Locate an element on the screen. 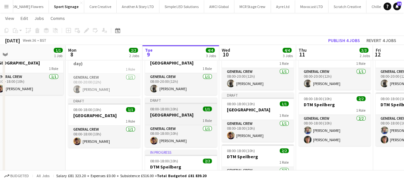 The width and height of the screenshot is (404, 181). span: Mon is located at coordinates (72, 50).